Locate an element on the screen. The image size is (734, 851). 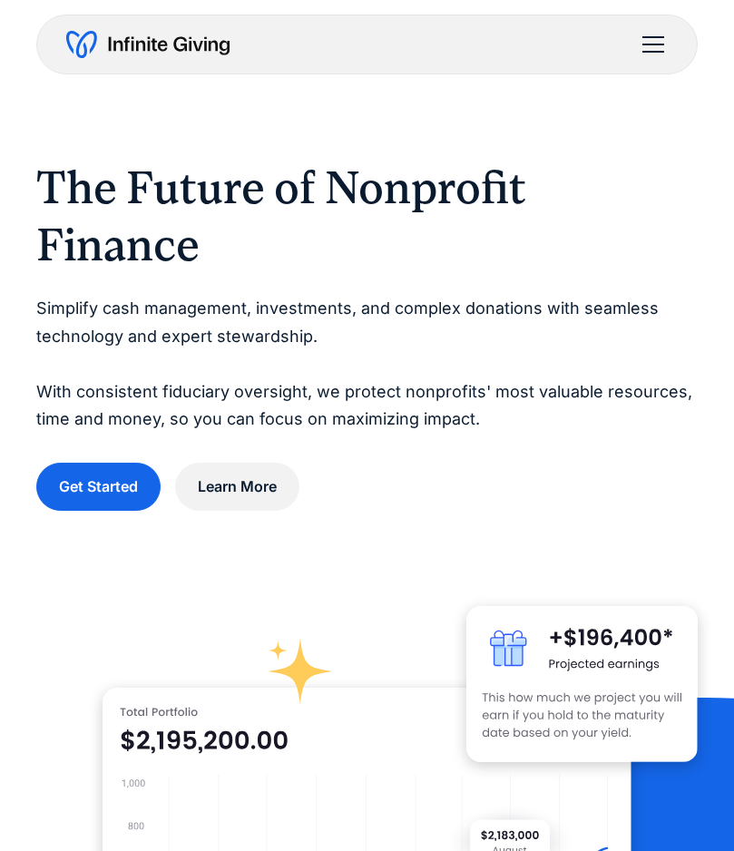
div: menu is located at coordinates (649, 44).